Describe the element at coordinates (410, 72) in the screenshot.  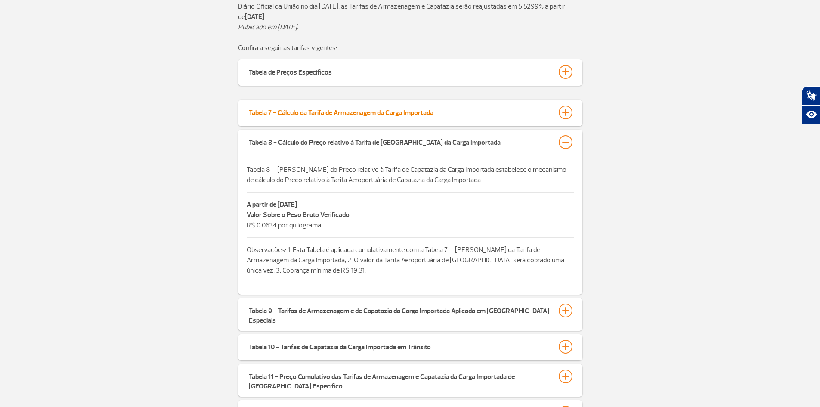
I see `button: Tabela de Preços Específicos` at that location.